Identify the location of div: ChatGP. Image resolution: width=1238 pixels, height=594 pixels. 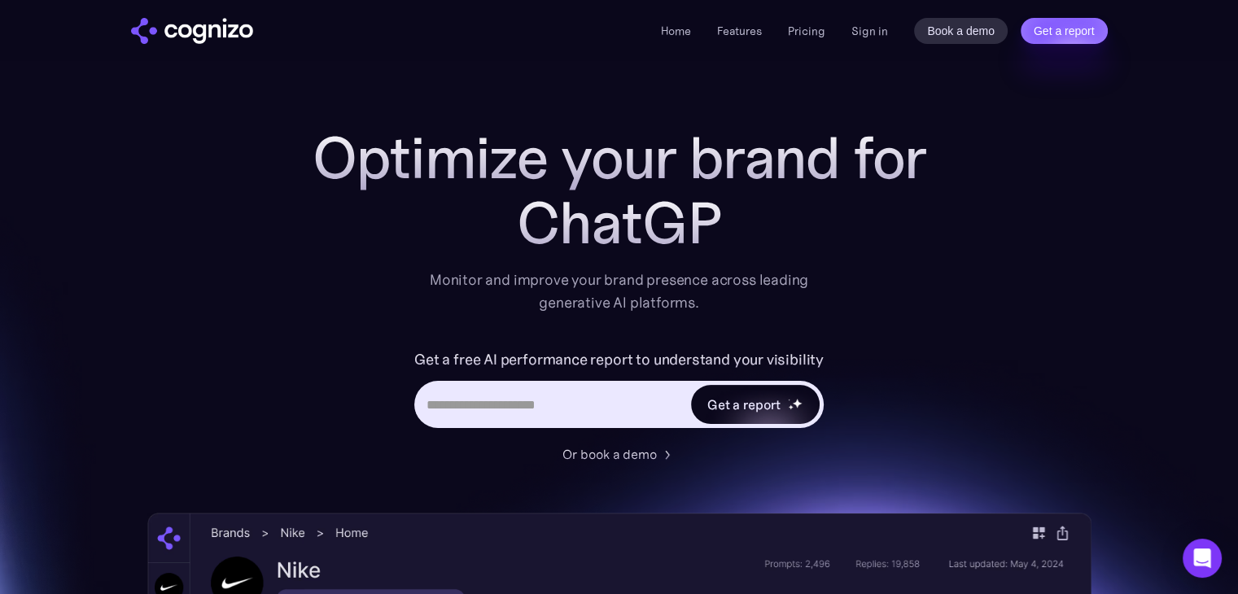
(619, 223).